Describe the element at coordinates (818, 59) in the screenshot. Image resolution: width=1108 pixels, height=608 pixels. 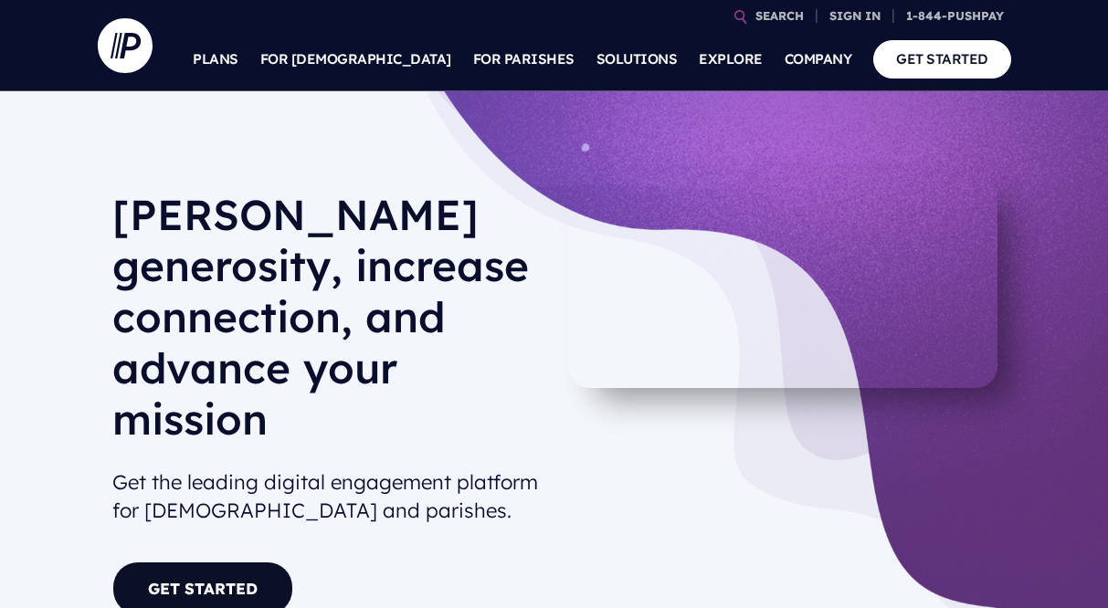
I see `a: COMPANY` at that location.